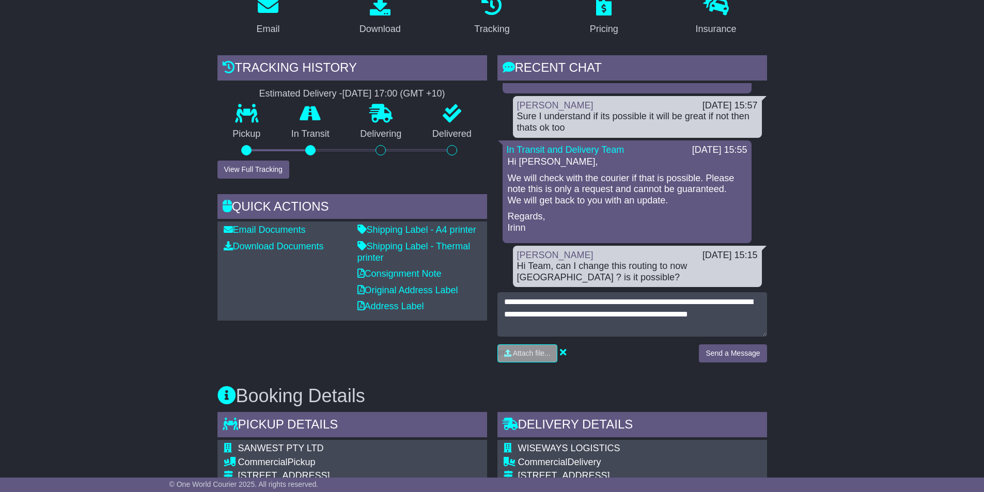  Describe the element at coordinates (627, 222) in the screenshot. I see `p: Regards, Irinn` at that location.